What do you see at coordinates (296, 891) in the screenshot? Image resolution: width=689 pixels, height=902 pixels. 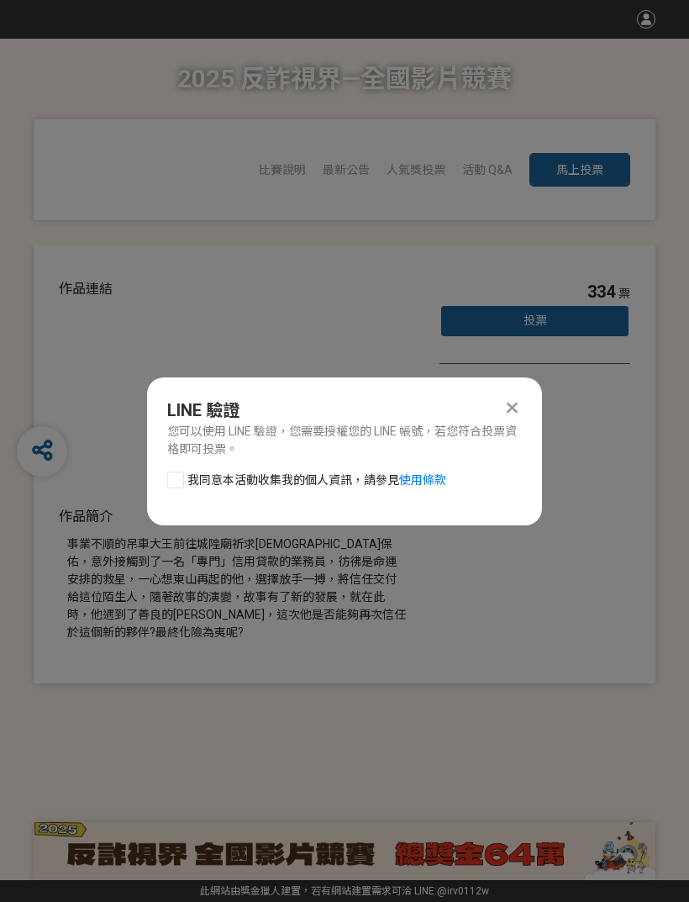 I see `a: 此網站由獎金獵人建置，若有網站建置需求` at bounding box center [296, 891].